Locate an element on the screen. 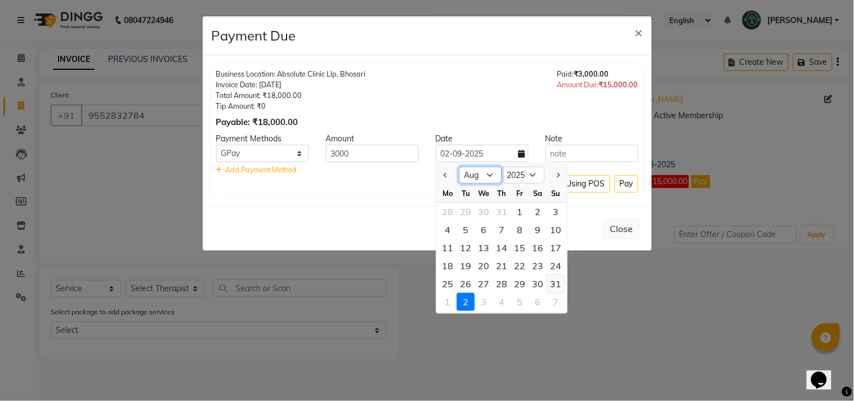  div: 18 is located at coordinates (448, 266).